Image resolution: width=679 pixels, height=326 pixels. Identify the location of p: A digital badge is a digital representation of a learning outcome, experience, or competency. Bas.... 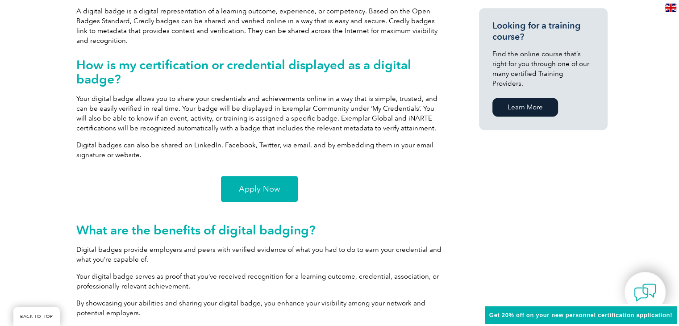
(259, 26).